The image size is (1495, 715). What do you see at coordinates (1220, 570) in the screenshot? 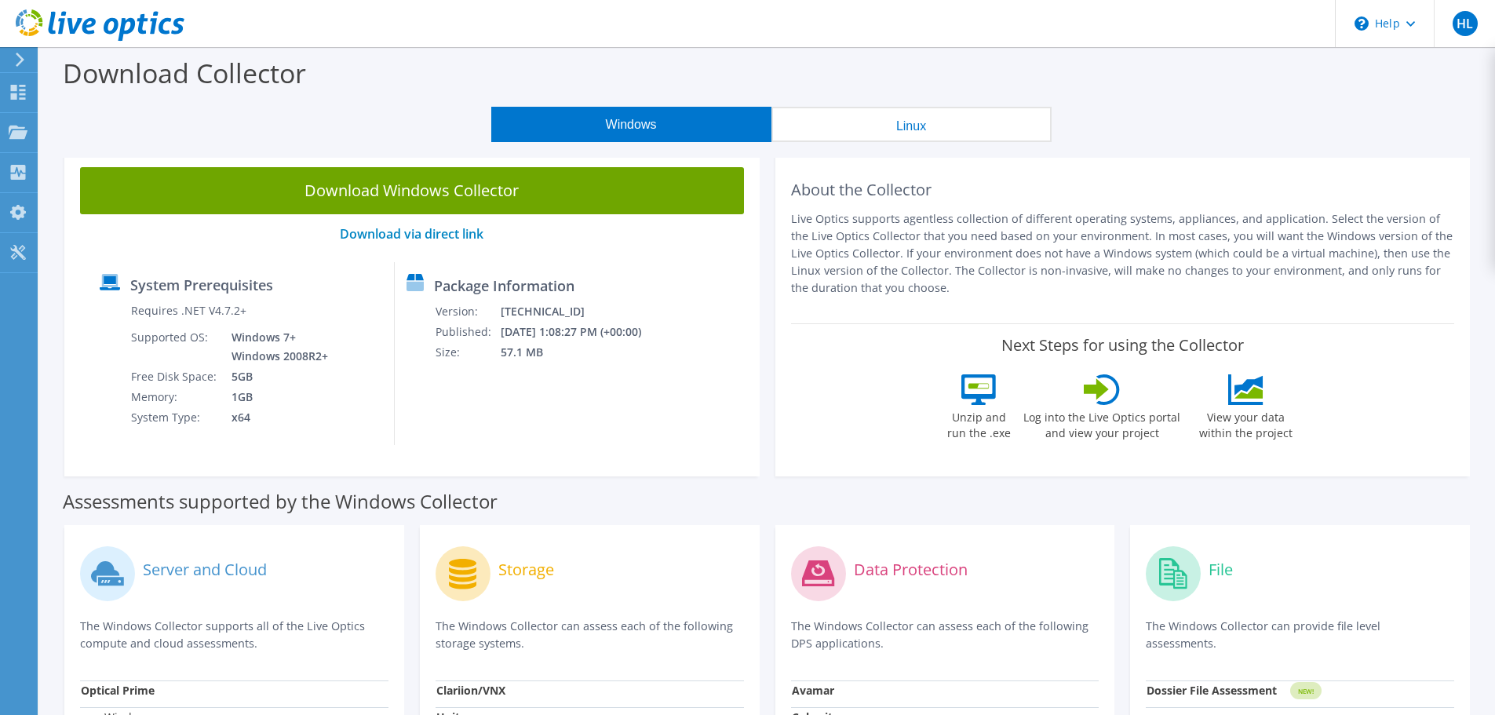
I see `label: File` at bounding box center [1220, 570].